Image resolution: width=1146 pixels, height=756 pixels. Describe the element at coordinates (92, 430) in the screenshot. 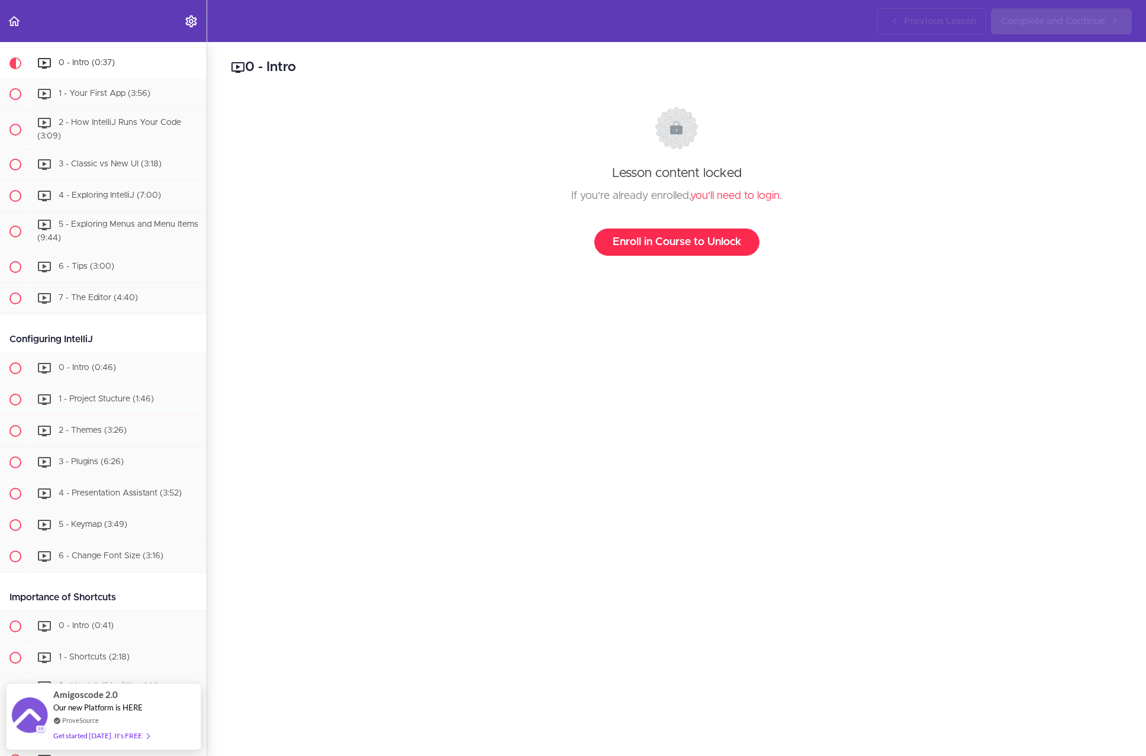

I see `span: 2 - Themes (3:26)` at that location.